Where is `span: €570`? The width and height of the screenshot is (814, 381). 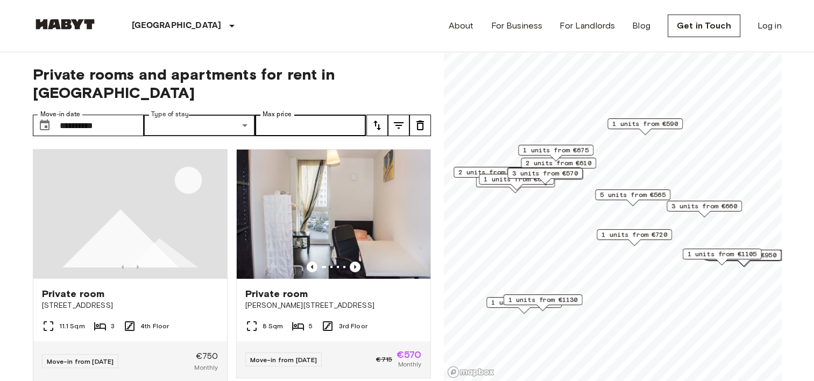
span: €570 is located at coordinates (409, 354).